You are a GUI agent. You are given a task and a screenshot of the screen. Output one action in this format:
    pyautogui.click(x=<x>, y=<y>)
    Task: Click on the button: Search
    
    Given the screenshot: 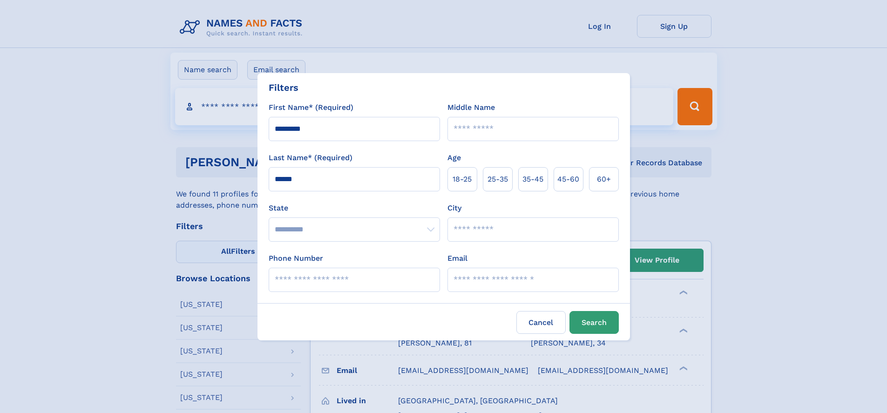 What is the action you would take?
    pyautogui.click(x=594, y=322)
    